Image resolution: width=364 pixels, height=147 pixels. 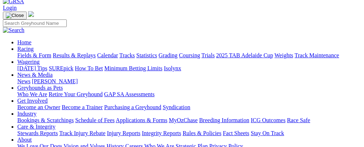 What do you see at coordinates (15, 15) in the screenshot?
I see `img: Close` at bounding box center [15, 15].